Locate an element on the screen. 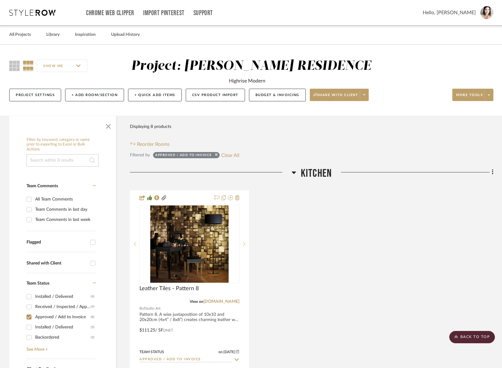 The height and width of the screenshot is (368, 502). span: Kitchen is located at coordinates (316, 173).